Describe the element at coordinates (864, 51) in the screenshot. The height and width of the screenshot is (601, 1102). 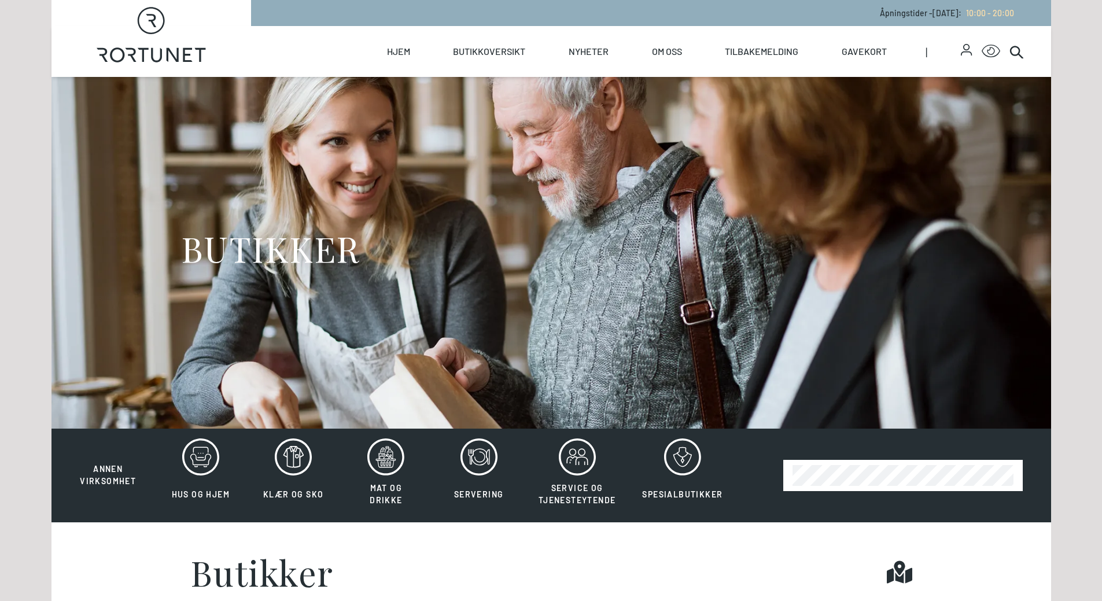
I see `a: Gavekort` at that location.